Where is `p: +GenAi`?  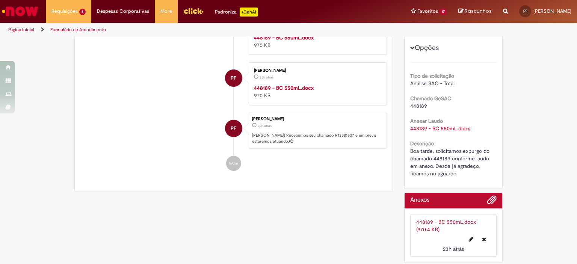 p: +GenAi is located at coordinates (249, 12).